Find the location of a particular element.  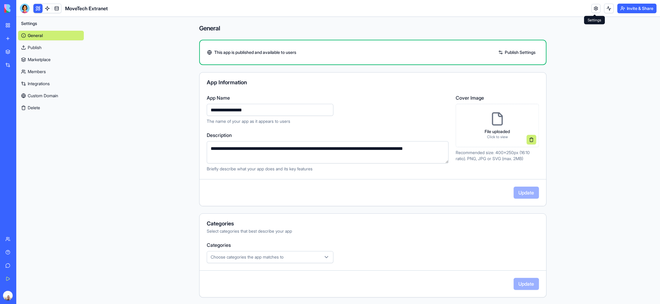

a: Publish Settings is located at coordinates (517, 52).